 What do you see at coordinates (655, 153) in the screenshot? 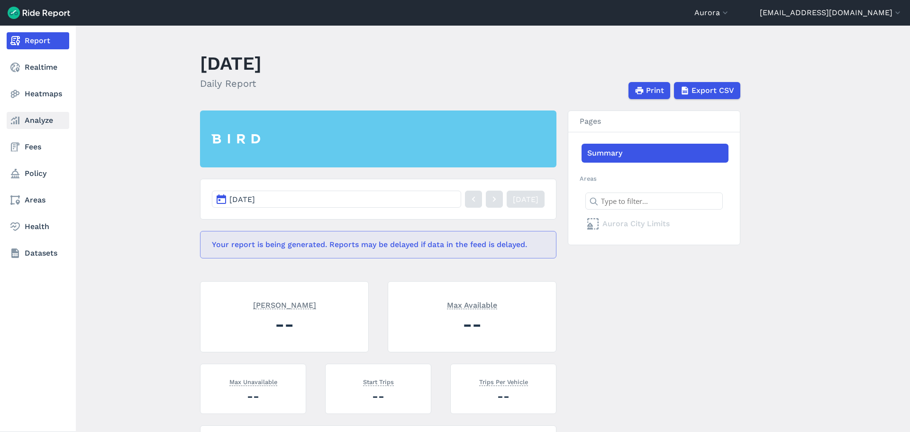
I see `a: Summary` at bounding box center [655, 153].